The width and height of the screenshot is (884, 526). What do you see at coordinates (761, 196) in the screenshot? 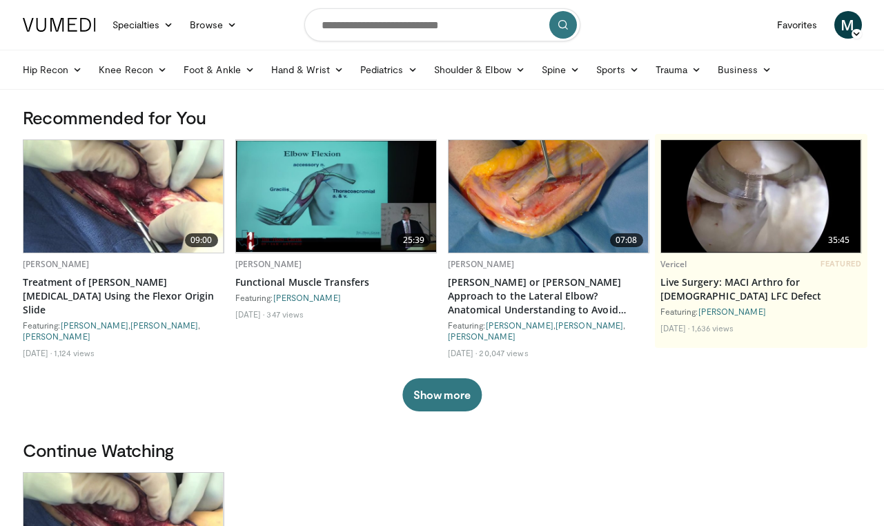
I see `img: eb023345-1e2d-4374-a840-ddbc99f8c97c.620x360_q85_upscale.jpg` at bounding box center [761, 196].